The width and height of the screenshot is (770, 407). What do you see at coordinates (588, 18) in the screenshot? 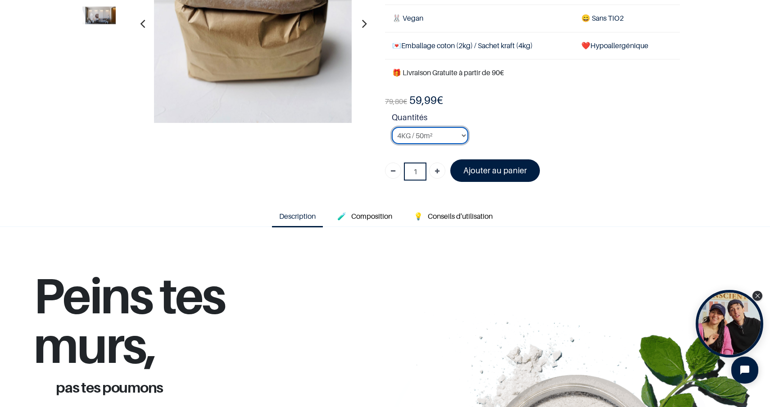
I see `span: 😄 S` at bounding box center [588, 18].